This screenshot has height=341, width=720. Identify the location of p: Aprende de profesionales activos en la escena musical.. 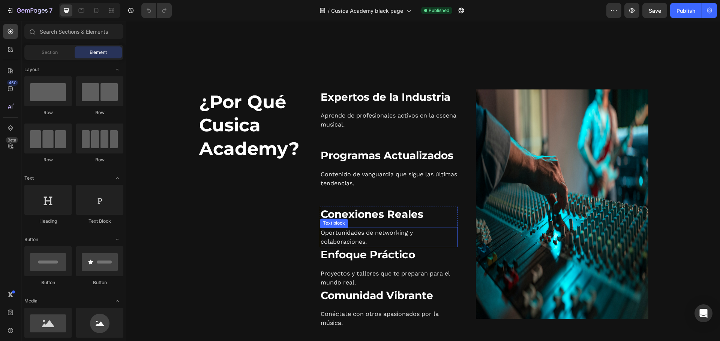
(262, 99).